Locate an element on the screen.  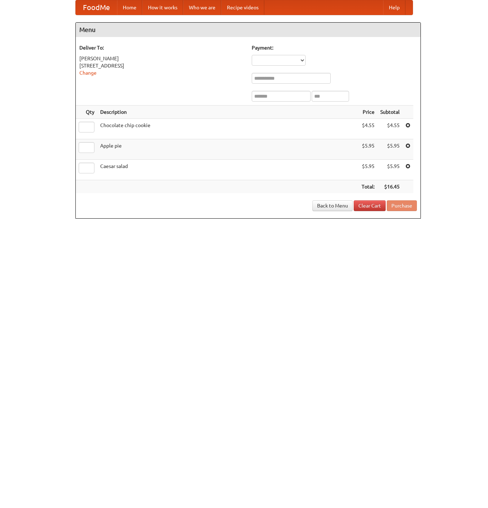
a: Change is located at coordinates (88, 73).